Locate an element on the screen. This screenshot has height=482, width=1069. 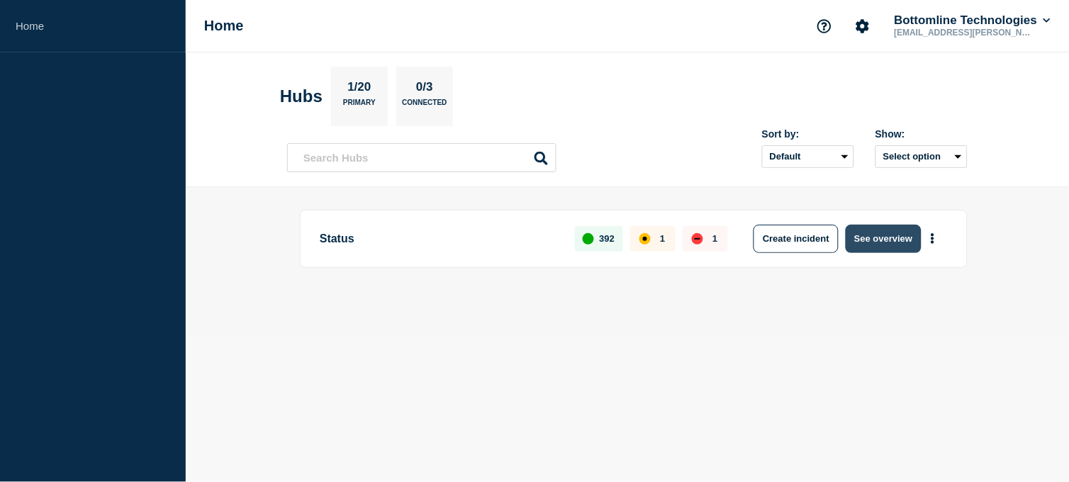
button: Account settings is located at coordinates (863, 26).